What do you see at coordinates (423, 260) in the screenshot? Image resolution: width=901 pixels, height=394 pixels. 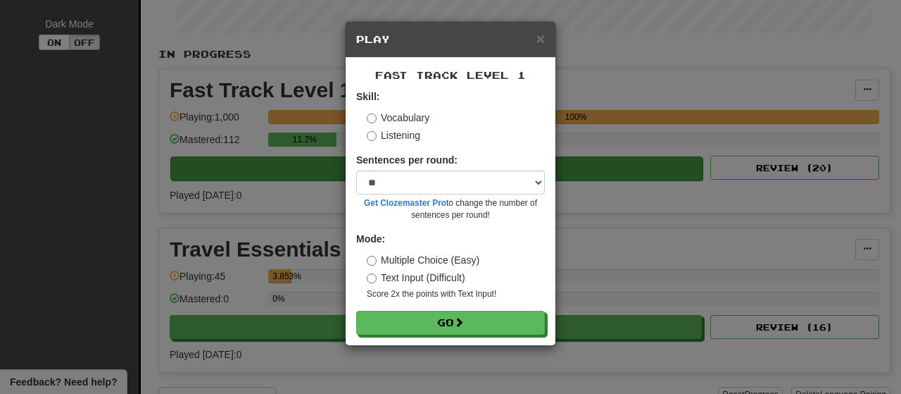 I see `label: Multiple Choice (Easy)` at bounding box center [423, 260].